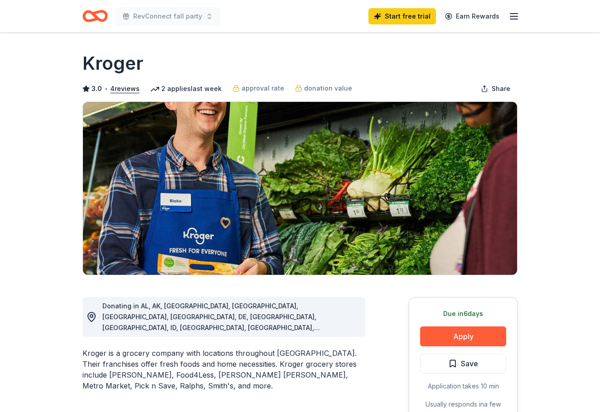 The width and height of the screenshot is (600, 412). I want to click on button: Share, so click(495, 89).